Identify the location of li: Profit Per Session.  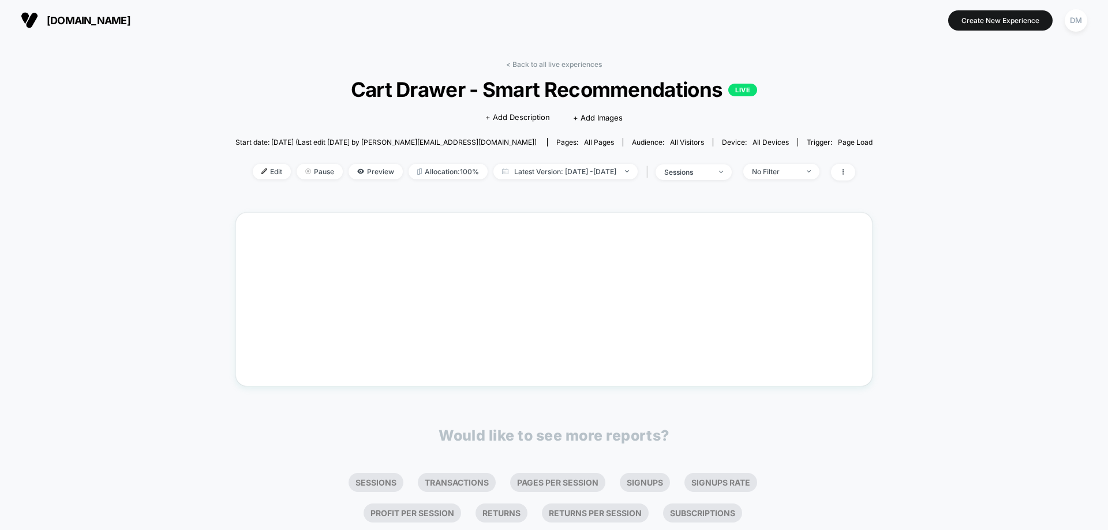
(412, 513).